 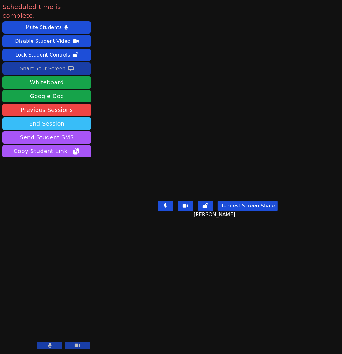 What do you see at coordinates (47, 55) in the screenshot?
I see `button: Lock Student Controls` at bounding box center [47, 55].